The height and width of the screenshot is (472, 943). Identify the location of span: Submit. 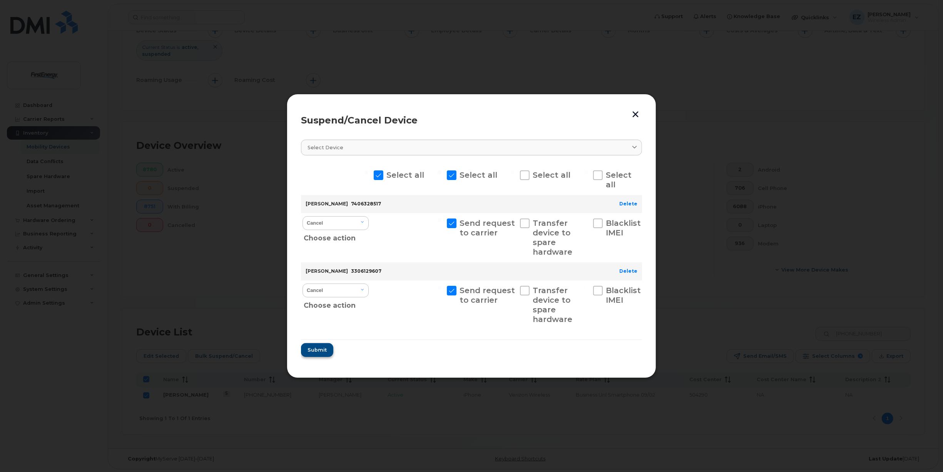
(317, 350).